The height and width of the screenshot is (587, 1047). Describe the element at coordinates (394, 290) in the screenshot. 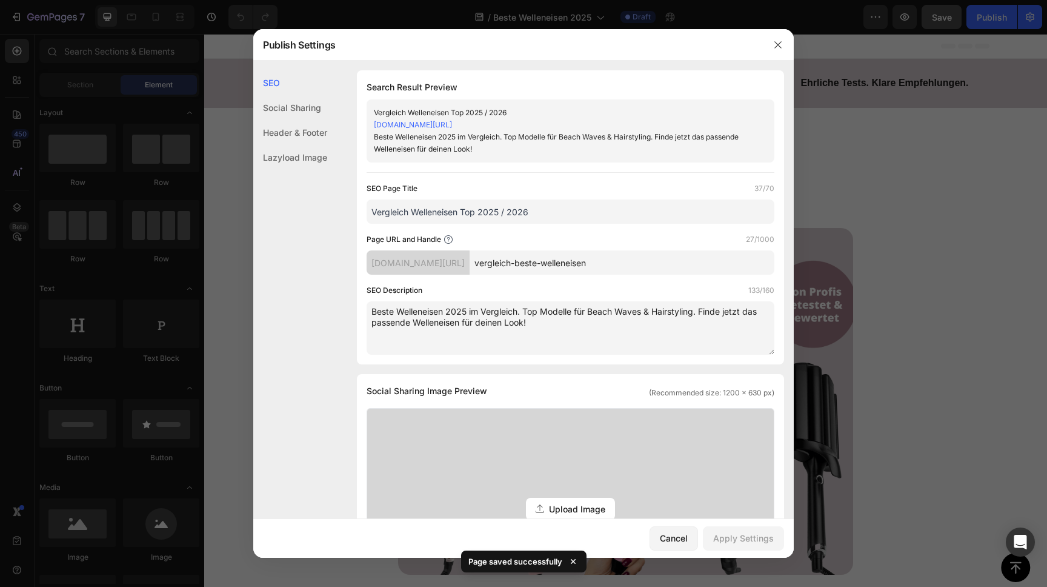

I see `label: SEO Description` at that location.